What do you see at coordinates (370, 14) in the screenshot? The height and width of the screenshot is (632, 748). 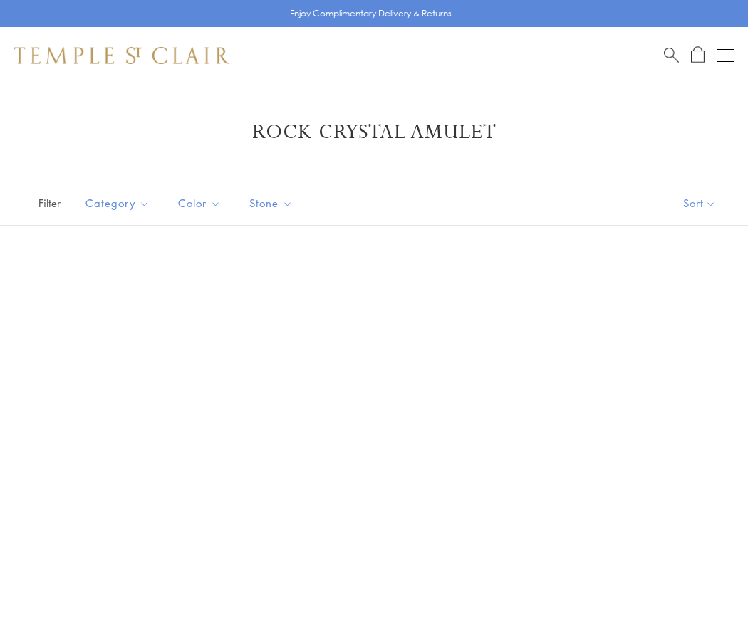 I see `p: Enjoy Complimentary Delivery & Returns` at bounding box center [370, 14].